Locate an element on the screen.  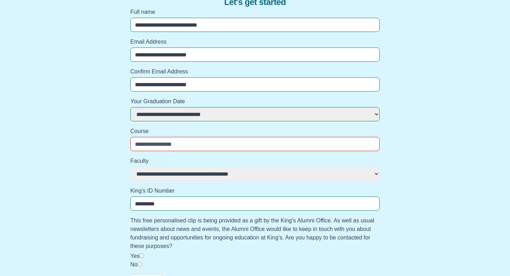
label: No is located at coordinates (134, 264).